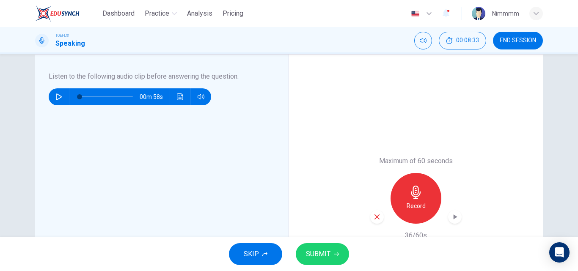  Describe the element at coordinates (416, 199) in the screenshot. I see `button: Record` at that location.